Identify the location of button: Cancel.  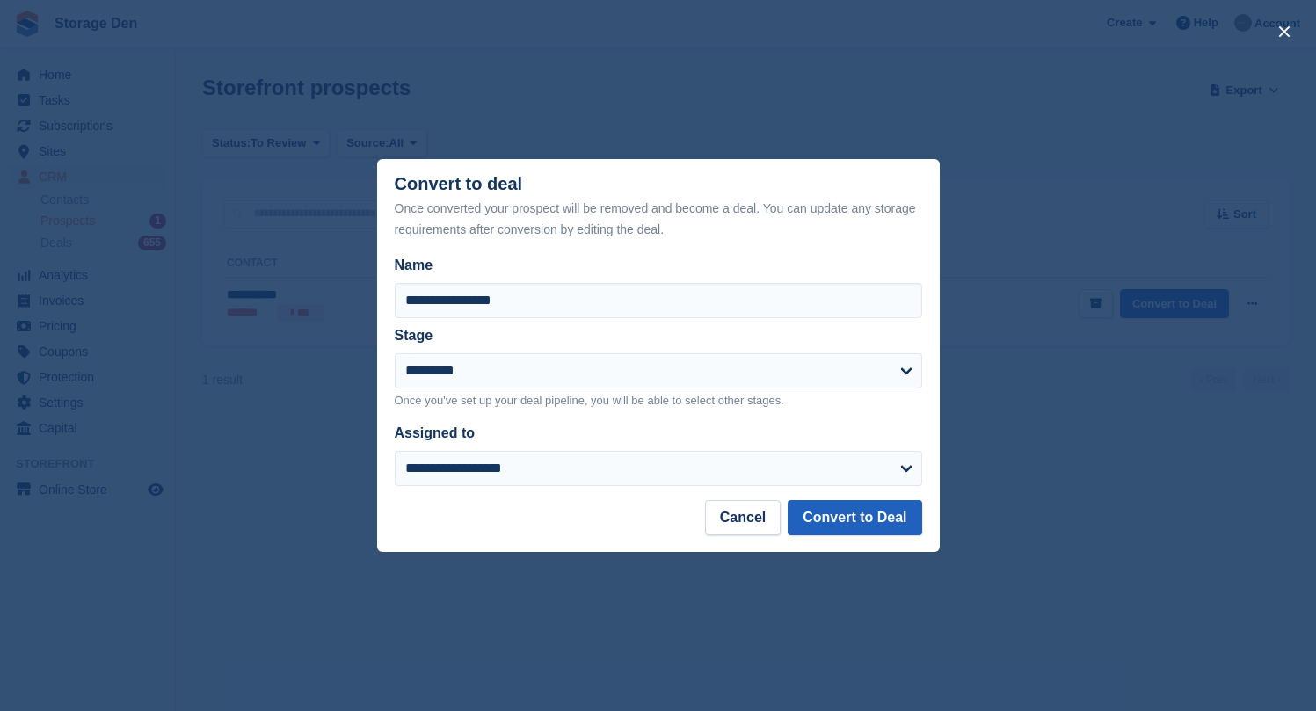
(743, 518).